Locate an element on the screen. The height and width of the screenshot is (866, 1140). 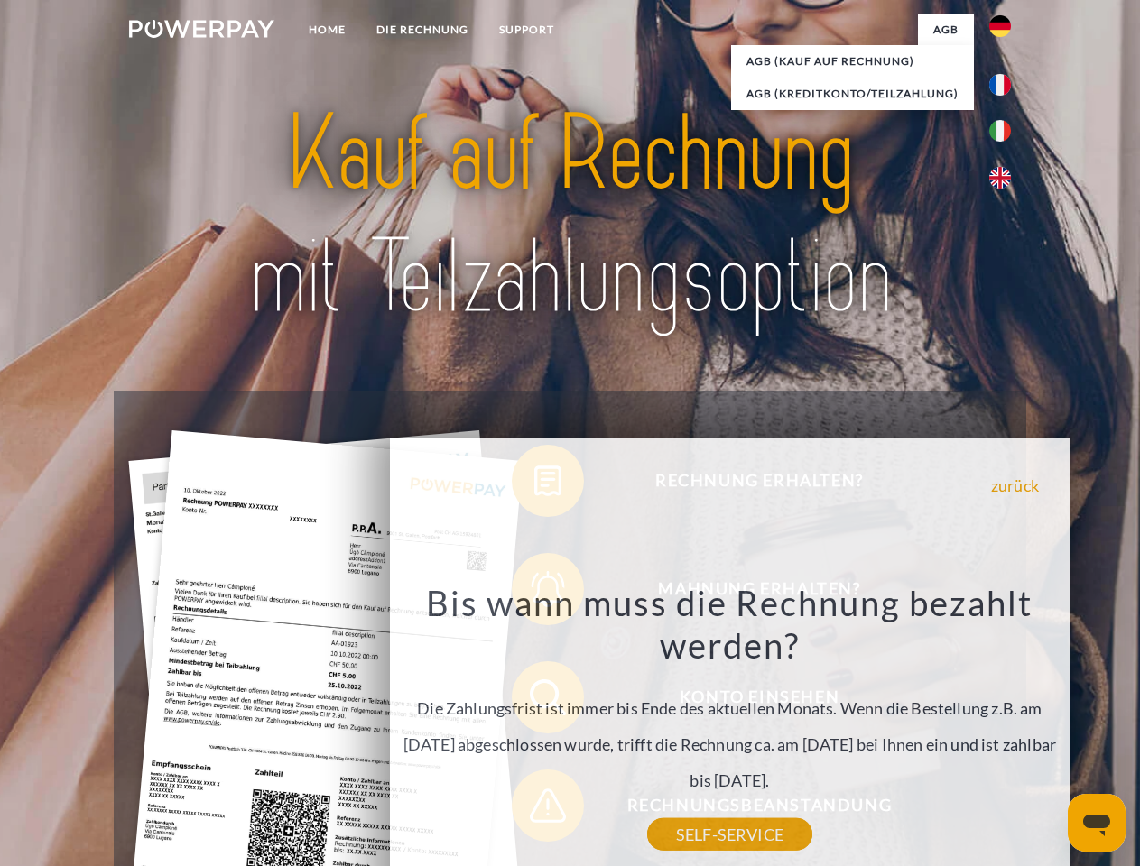
a: Home is located at coordinates (327, 30).